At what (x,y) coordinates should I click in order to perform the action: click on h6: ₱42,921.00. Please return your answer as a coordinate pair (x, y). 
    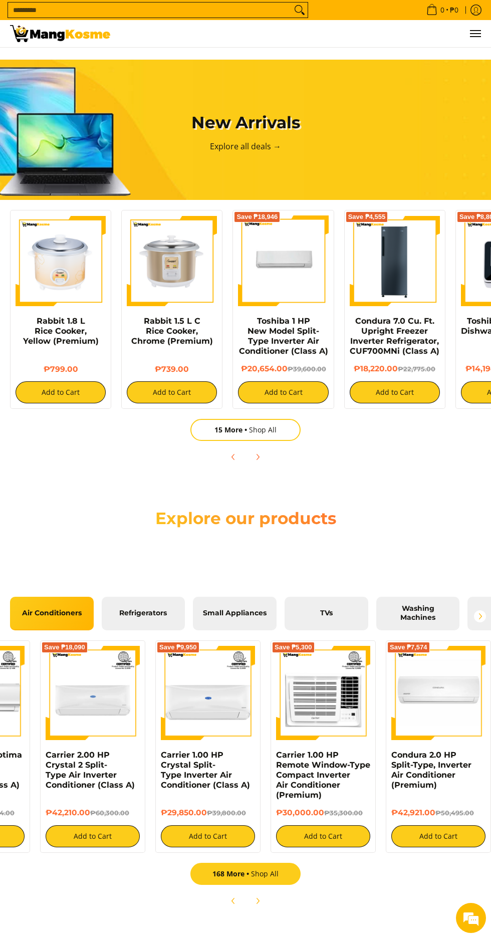
    Looking at the image, I should click on (439, 813).